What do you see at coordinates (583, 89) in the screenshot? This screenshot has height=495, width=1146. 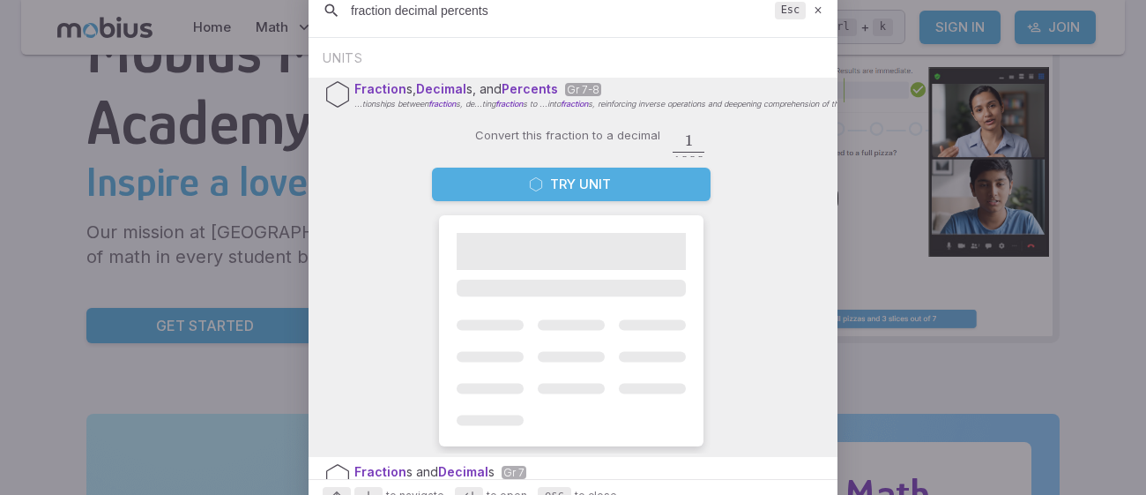 I see `span: Gr 7-8` at bounding box center [583, 89].